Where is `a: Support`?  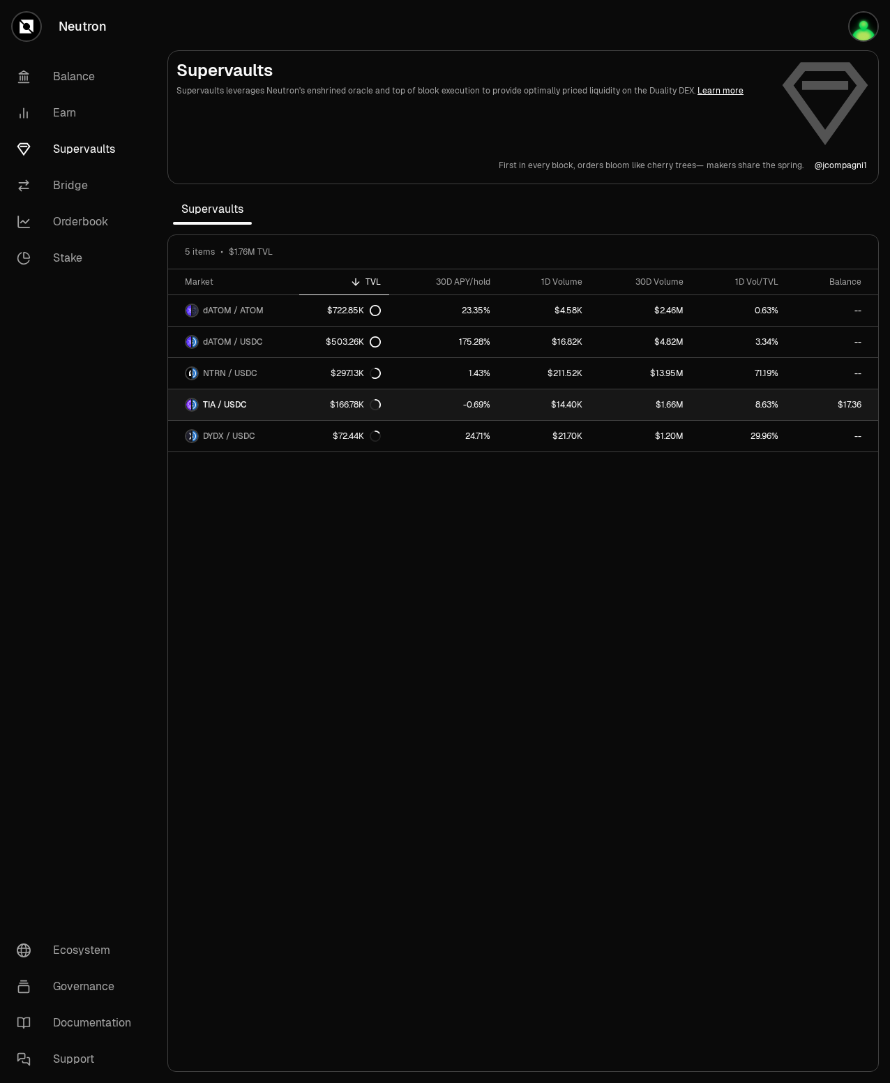 a: Support is located at coordinates (78, 1059).